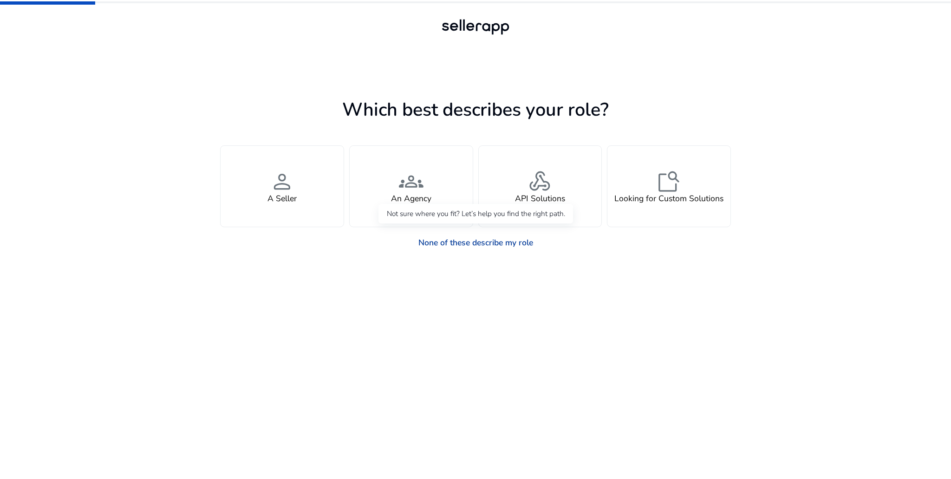 This screenshot has width=951, height=479. I want to click on button: feature_searchLooking for Custom Solutions, so click(668, 186).